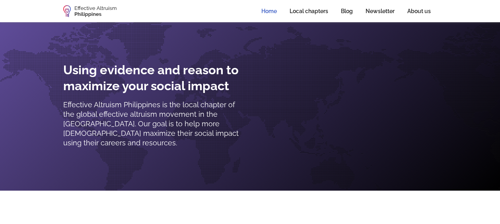 The height and width of the screenshot is (224, 500). What do you see at coordinates (419, 11) in the screenshot?
I see `a: About us` at bounding box center [419, 11].